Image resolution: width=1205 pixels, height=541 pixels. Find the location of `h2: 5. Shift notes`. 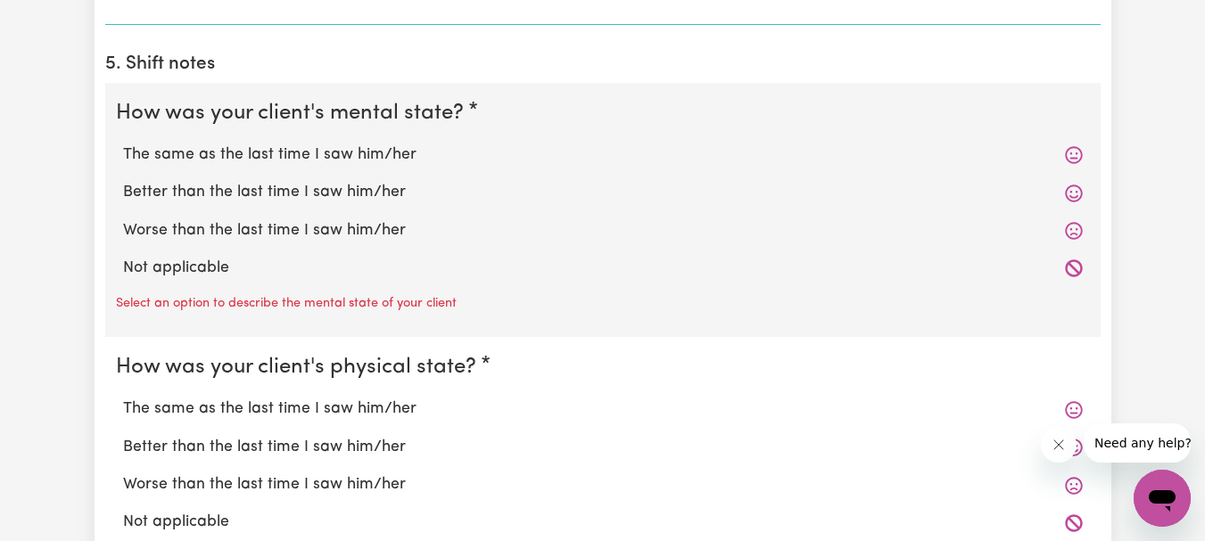

h2: 5. Shift notes is located at coordinates (603, 64).